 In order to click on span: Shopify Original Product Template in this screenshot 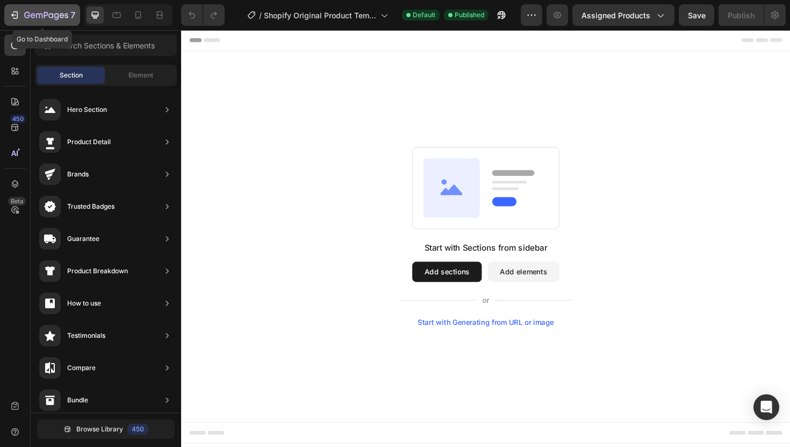, I will do `click(320, 15)`.